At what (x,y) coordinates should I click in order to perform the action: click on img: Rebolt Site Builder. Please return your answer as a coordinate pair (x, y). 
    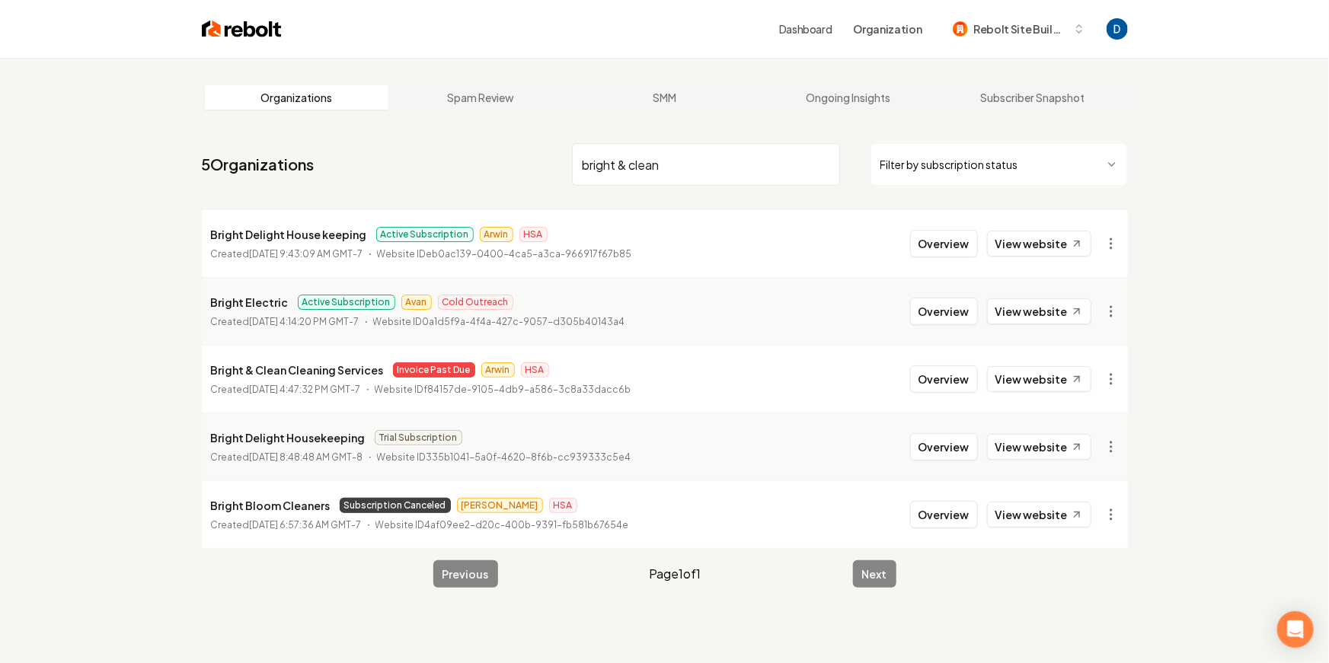
    Looking at the image, I should click on (960, 29).